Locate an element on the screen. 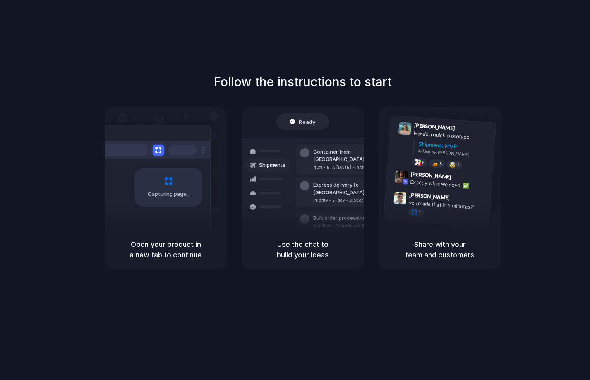 This screenshot has height=380, width=590. h5: Use the chat to build your ideas is located at coordinates (303, 250).